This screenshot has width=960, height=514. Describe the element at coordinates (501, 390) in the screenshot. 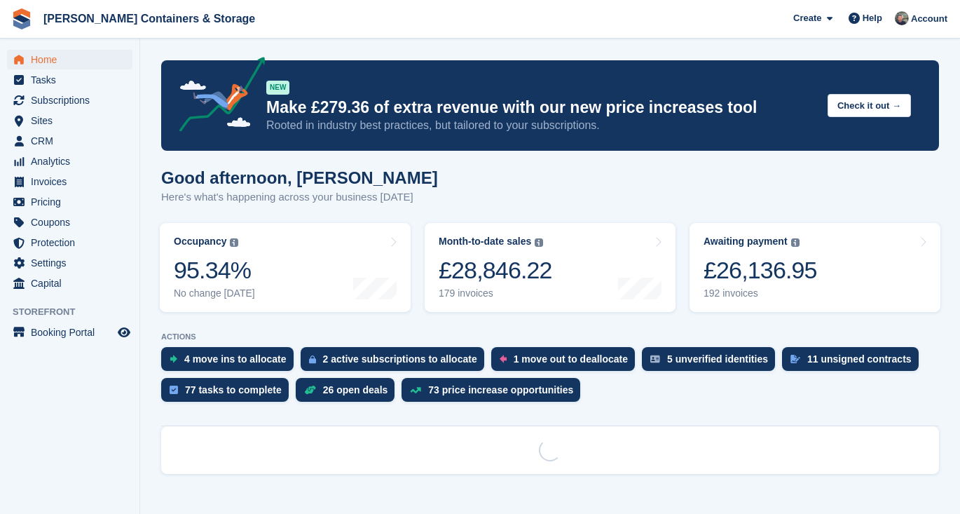

I see `div: 73 price increase opportunities` at that location.